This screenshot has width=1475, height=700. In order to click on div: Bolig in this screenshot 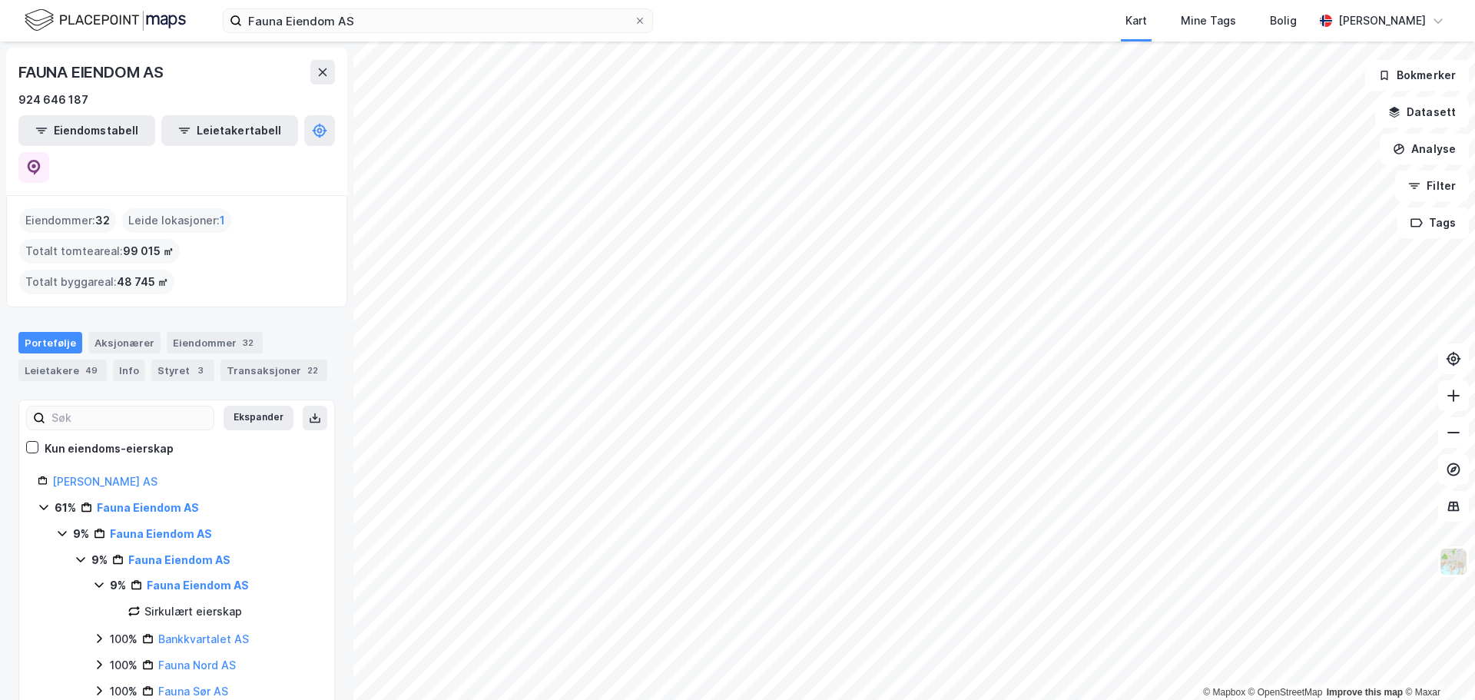, I will do `click(1283, 21)`.